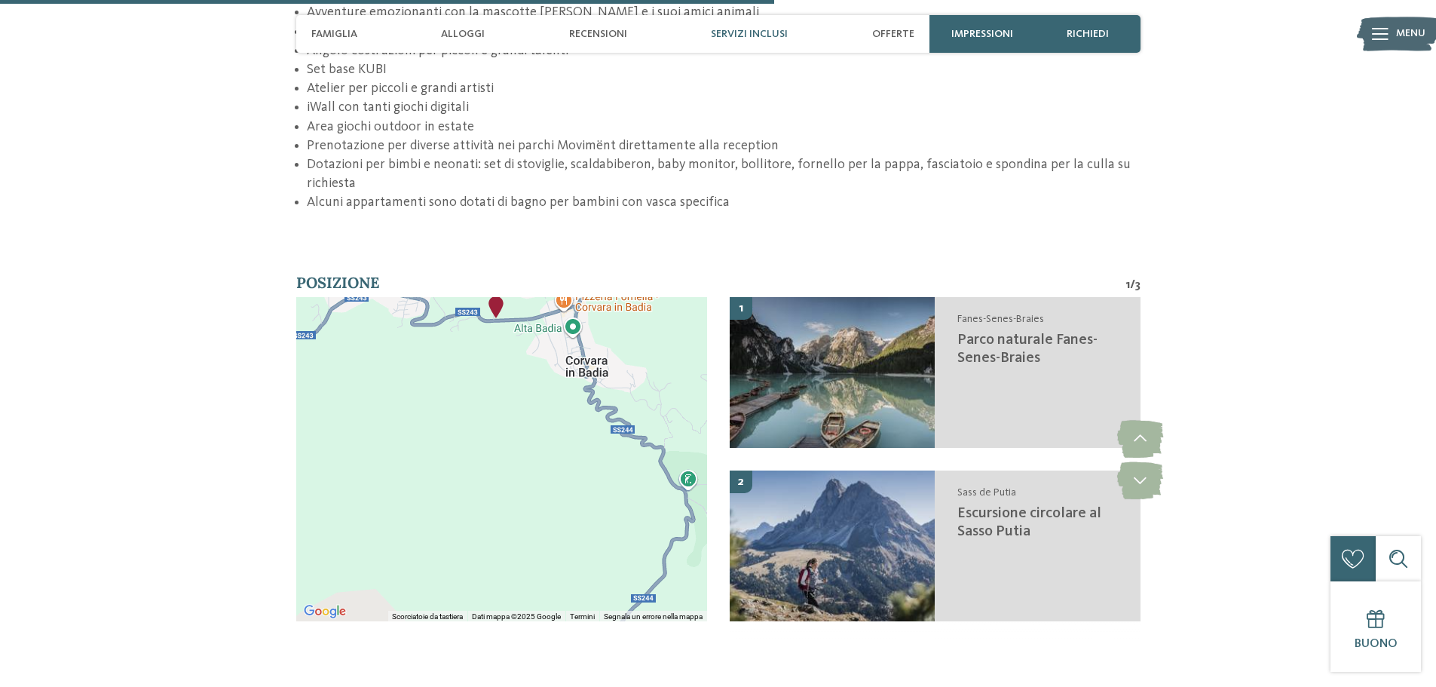  I want to click on span: Impressioni, so click(982, 34).